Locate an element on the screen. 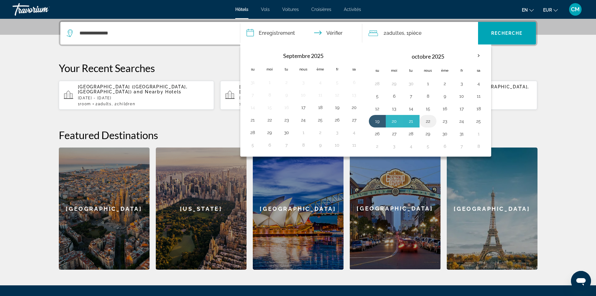 The width and height of the screenshot is (596, 296). p: Your Recent Searches is located at coordinates (298, 68).